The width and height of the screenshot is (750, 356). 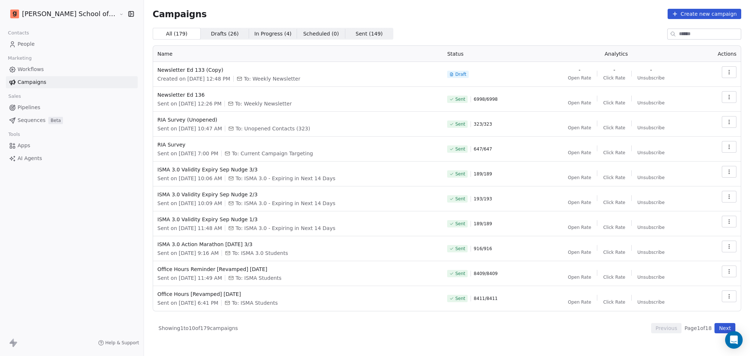 I want to click on span: Tools, so click(x=14, y=134).